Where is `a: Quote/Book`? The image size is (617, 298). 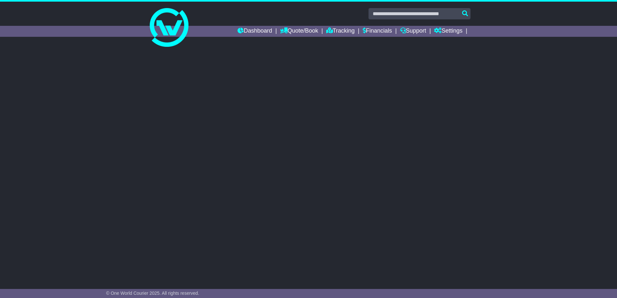
a: Quote/Book is located at coordinates (299, 31).